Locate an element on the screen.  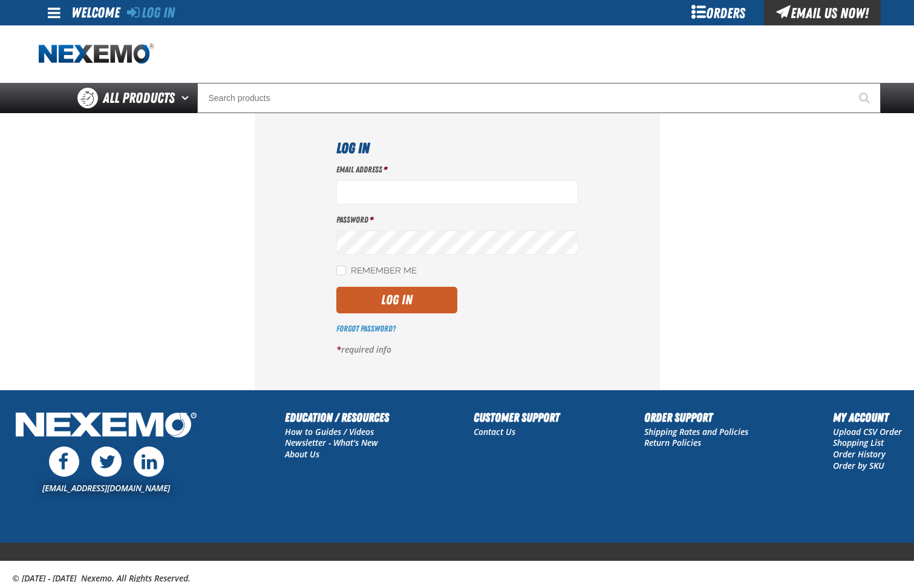
h1: Log In is located at coordinates (457, 148).